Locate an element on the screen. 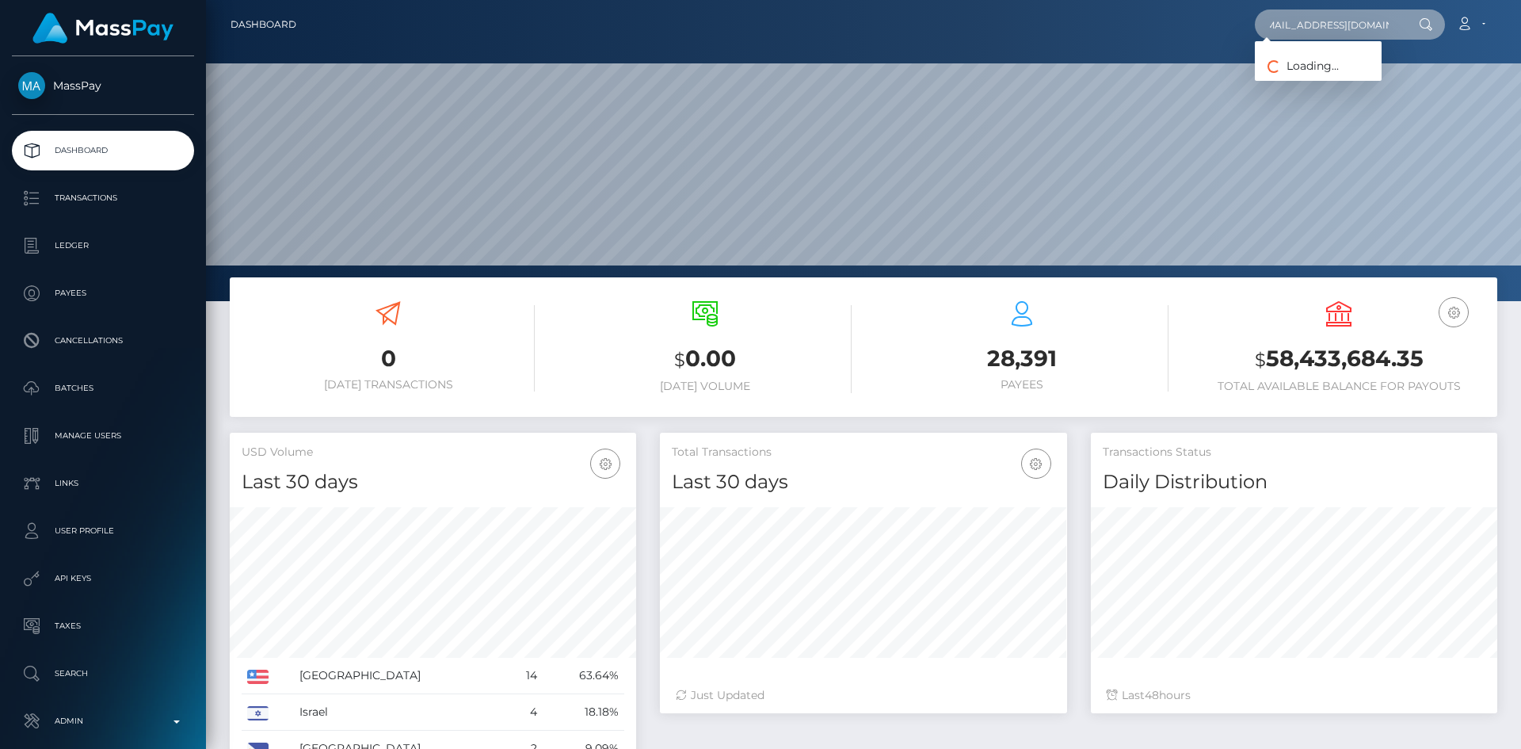  h3: 58,433,684.35 is located at coordinates (1339, 359).